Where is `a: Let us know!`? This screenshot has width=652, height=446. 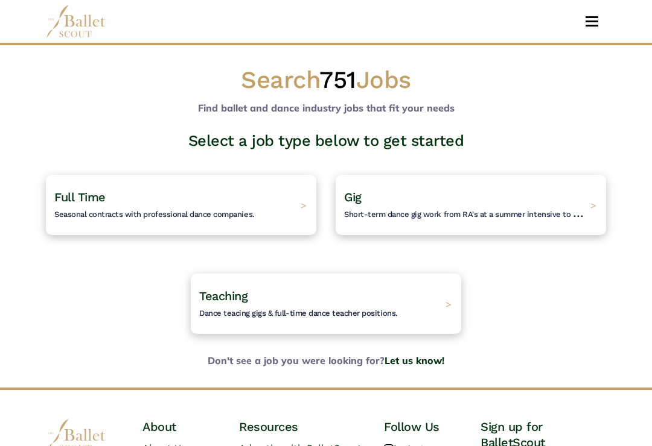
a: Let us know! is located at coordinates (414, 361).